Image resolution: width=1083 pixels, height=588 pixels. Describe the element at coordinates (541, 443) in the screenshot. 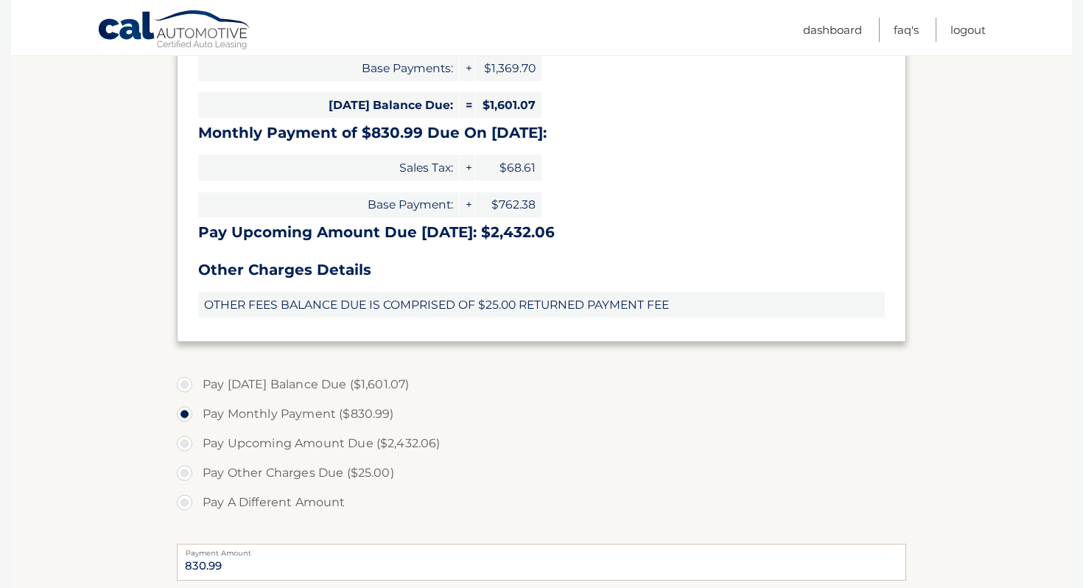

I see `label: Pay Upcoming Amount Due ($2,432.06)` at that location.